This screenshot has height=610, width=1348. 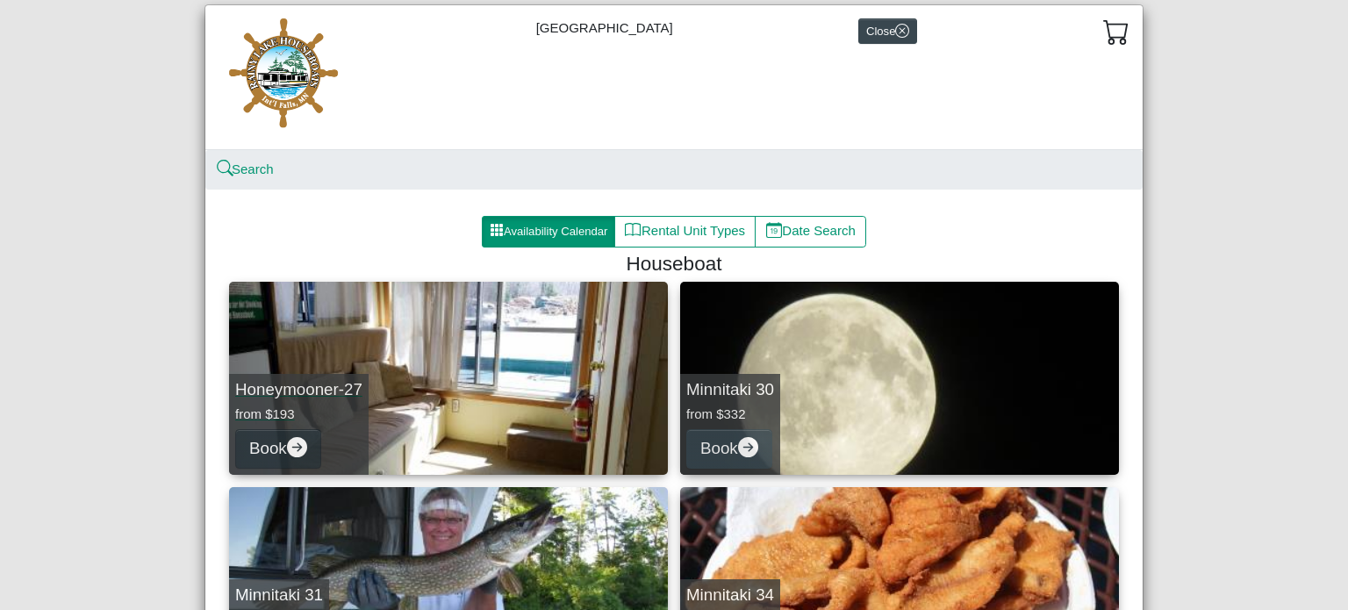 I want to click on img: 55466189-bbd8-41c3-ab33-5e957c8145a3.jpg, so click(x=284, y=77).